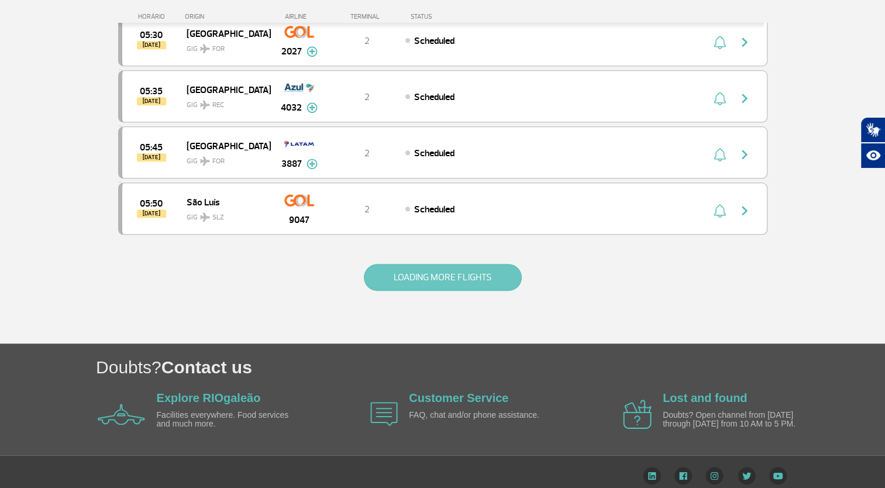 Image resolution: width=885 pixels, height=488 pixels. Describe the element at coordinates (714, 475) in the screenshot. I see `img: Instagram` at that location.